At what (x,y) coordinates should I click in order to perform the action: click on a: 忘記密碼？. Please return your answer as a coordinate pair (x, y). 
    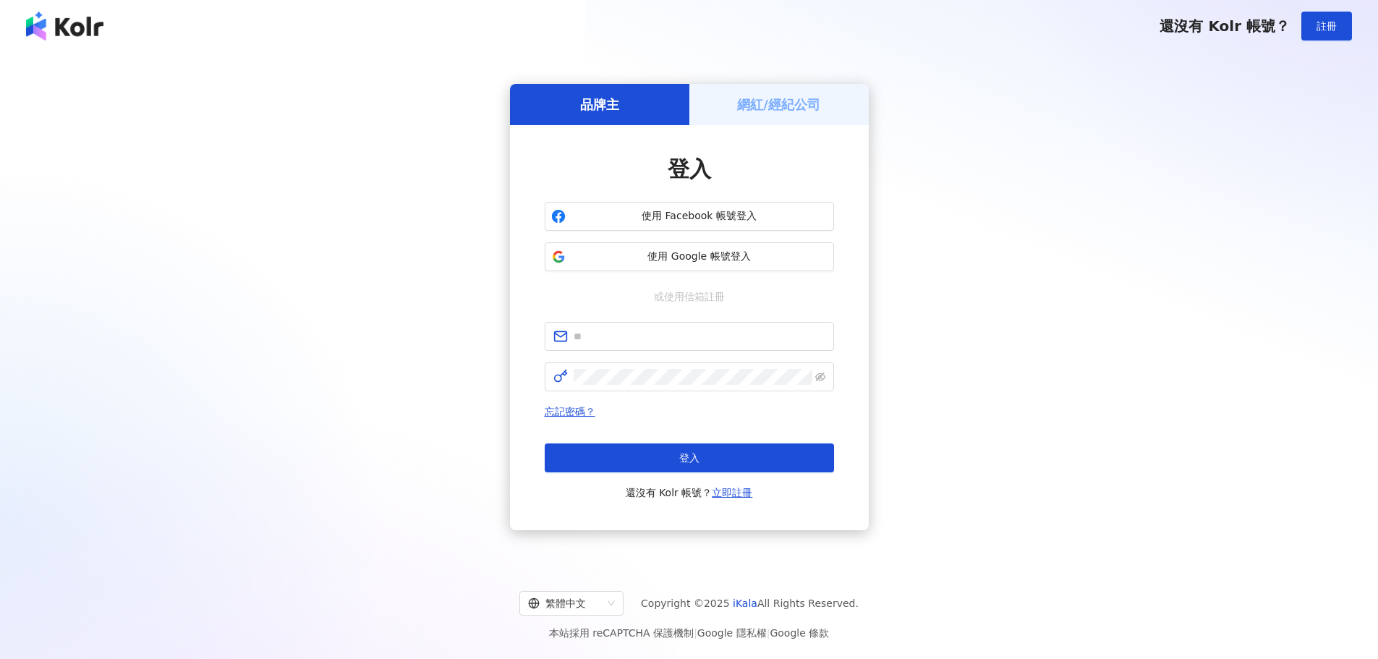
    Looking at the image, I should click on (570, 412).